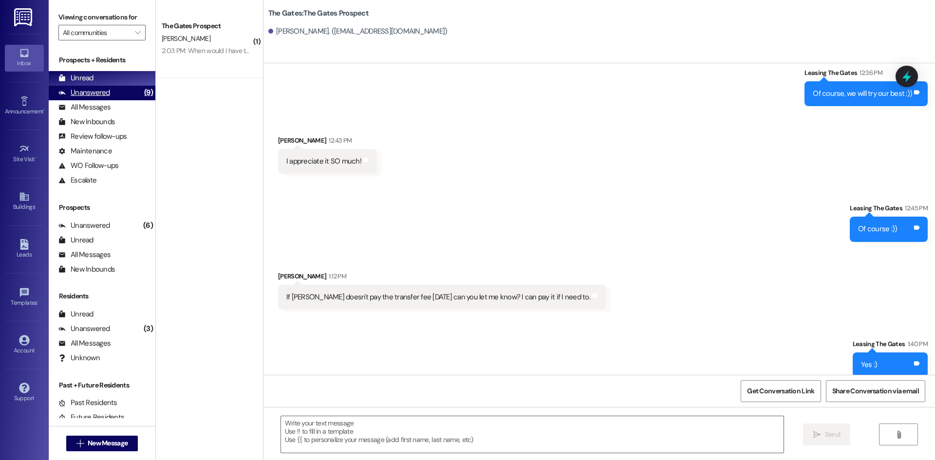 Image resolution: width=935 pixels, height=460 pixels. I want to click on div: 1:40 PM, so click(916, 344).